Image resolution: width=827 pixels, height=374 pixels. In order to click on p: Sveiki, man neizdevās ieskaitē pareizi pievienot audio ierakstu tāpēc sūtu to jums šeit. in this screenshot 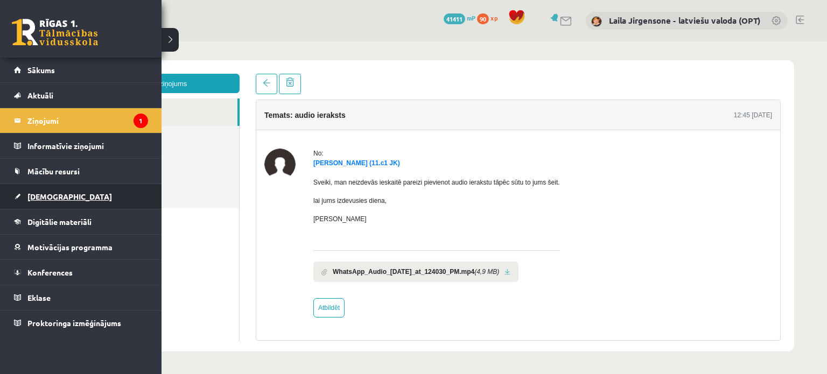, I will do `click(394, 141)`.